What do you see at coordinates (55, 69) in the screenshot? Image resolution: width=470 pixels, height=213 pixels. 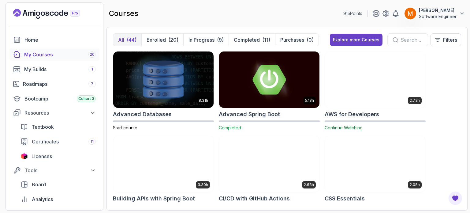 I see `a: builds` at bounding box center [55, 69].